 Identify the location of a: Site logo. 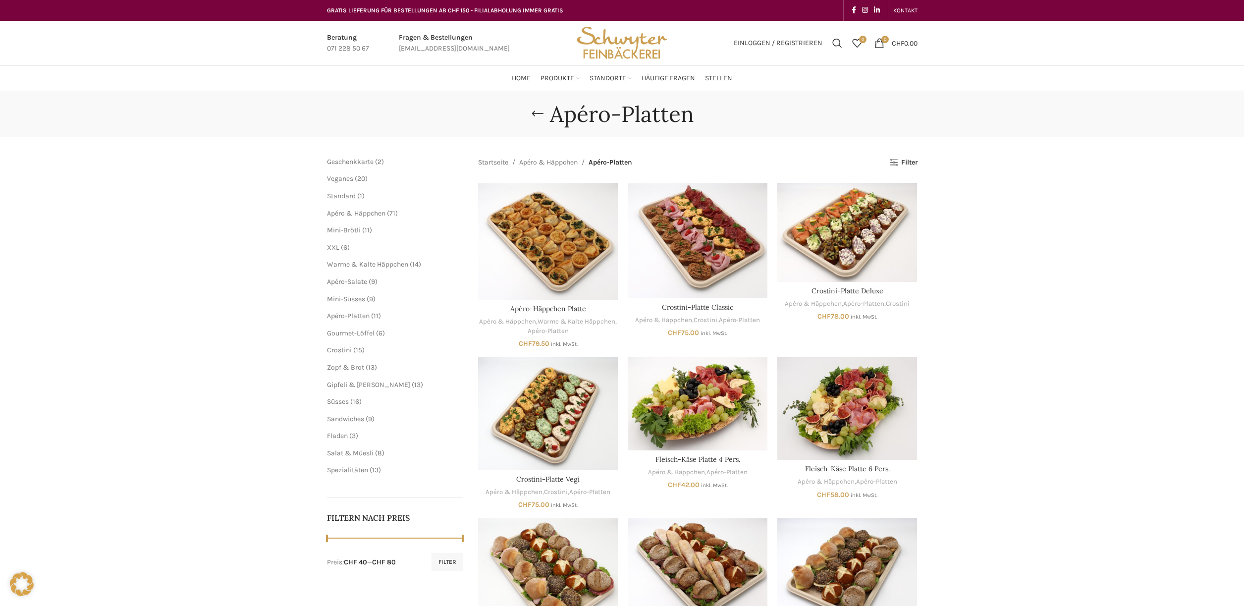
(622, 42).